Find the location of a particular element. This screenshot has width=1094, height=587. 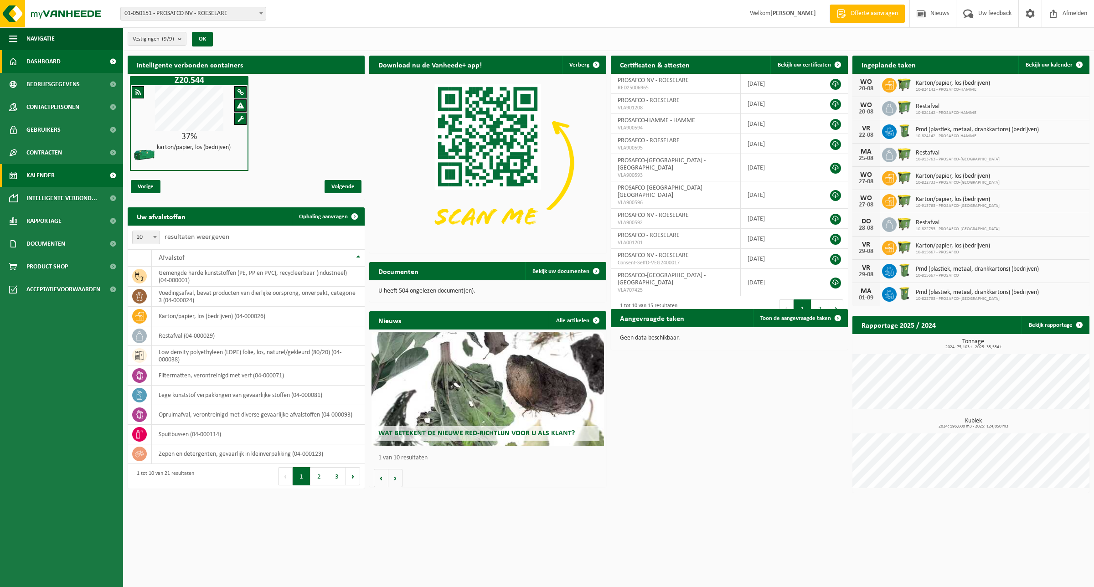

h2: Intelligente verbonden containers is located at coordinates (246, 64).